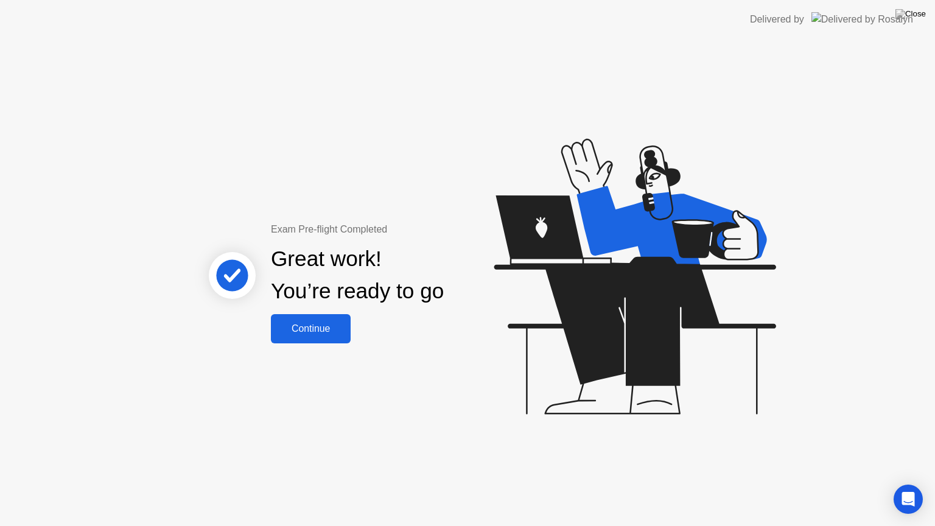 This screenshot has width=935, height=526. I want to click on div: Open Intercom Messenger, so click(908, 499).